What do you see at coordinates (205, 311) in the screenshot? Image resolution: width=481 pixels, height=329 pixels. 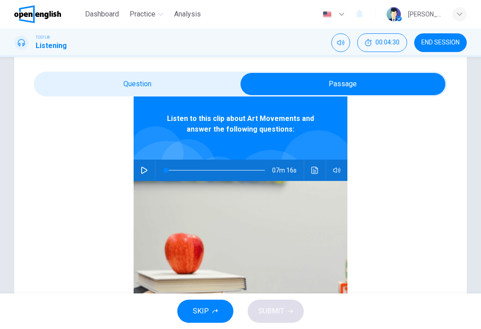 I see `button: SKIP` at bounding box center [205, 311].